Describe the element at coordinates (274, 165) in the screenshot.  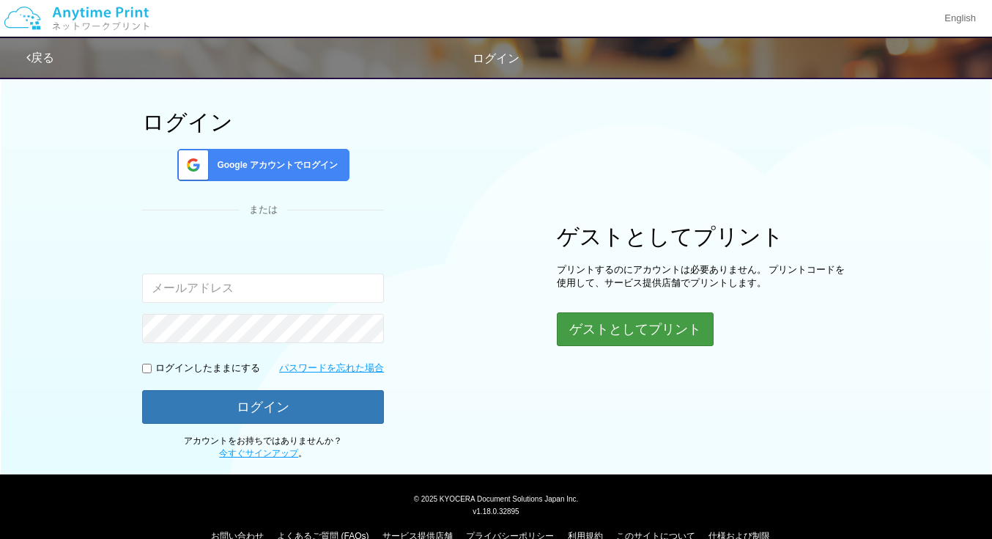
I see `span: Google アカウントでログイン` at that location.